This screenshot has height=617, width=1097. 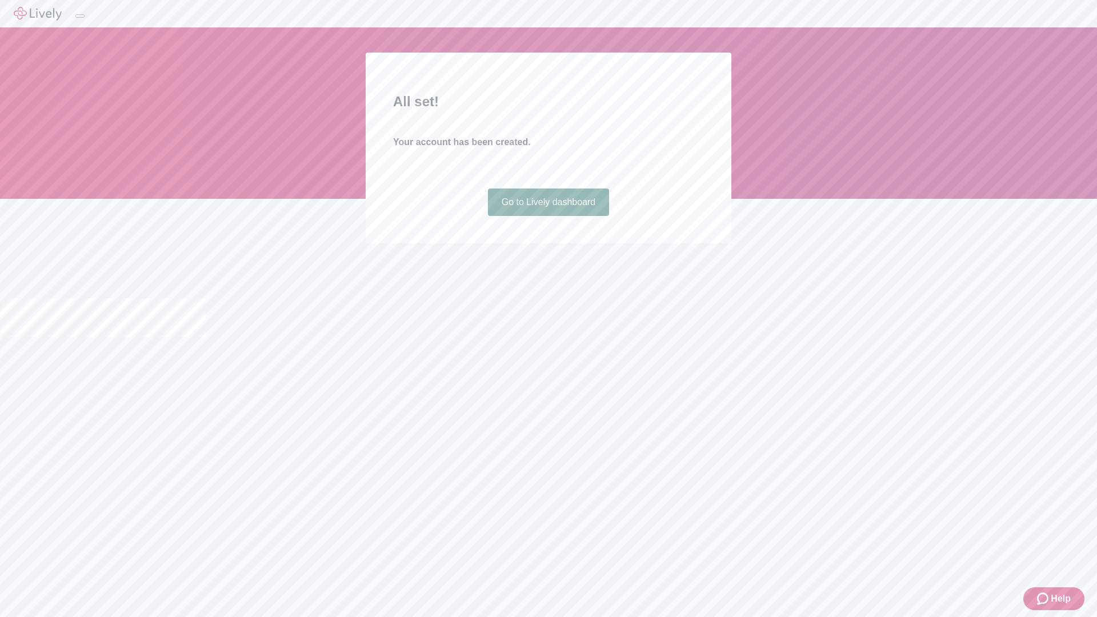 I want to click on button: Log out, so click(x=80, y=16).